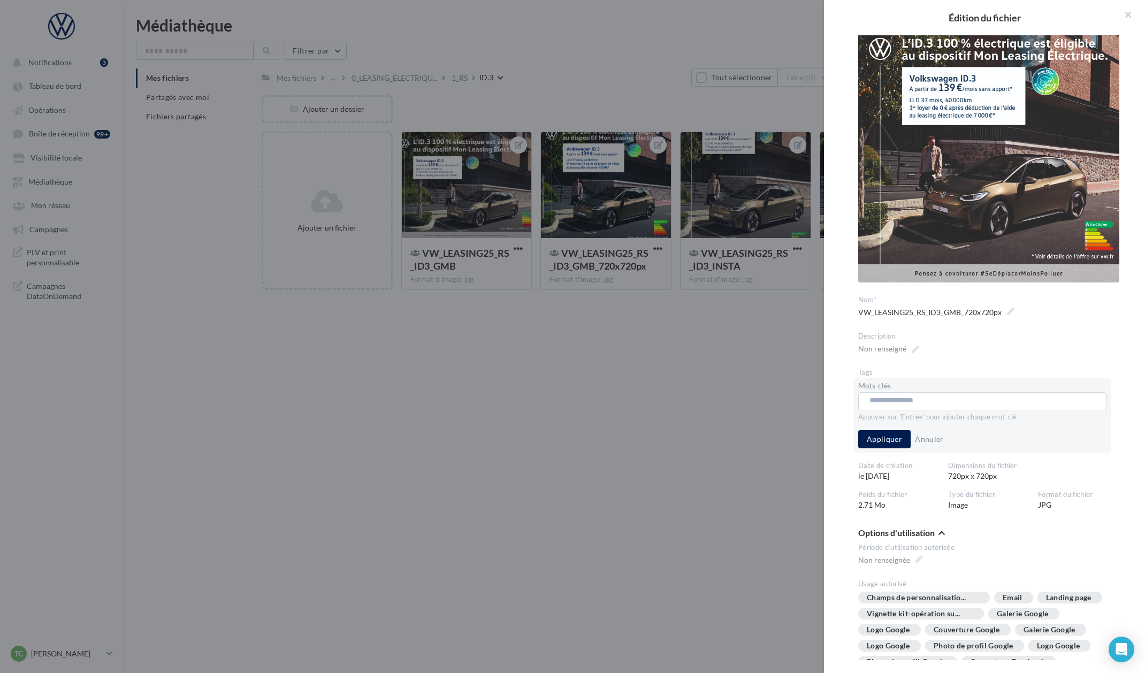  What do you see at coordinates (885, 439) in the screenshot?
I see `button: Appliquer` at bounding box center [885, 439].